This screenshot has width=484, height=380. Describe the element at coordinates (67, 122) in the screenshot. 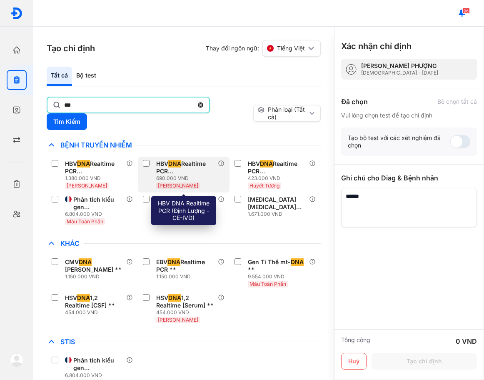

I see `button: Tìm Kiếm` at that location.